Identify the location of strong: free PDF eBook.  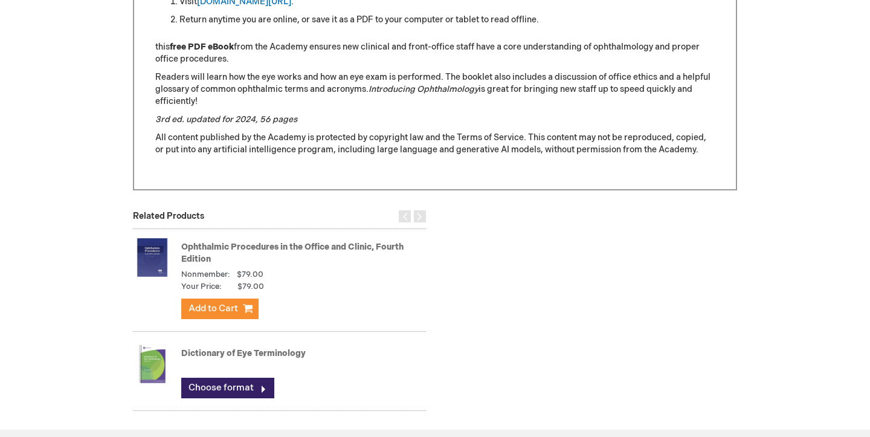
(202, 47).